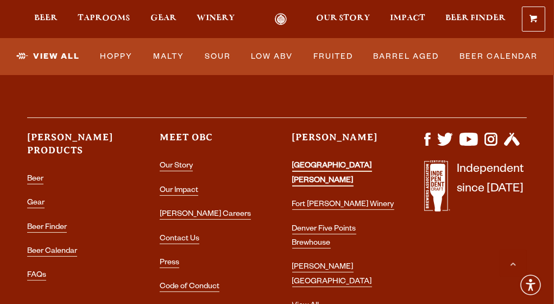 This screenshot has width=554, height=304. I want to click on a: Visit us on YouTube, so click(469, 145).